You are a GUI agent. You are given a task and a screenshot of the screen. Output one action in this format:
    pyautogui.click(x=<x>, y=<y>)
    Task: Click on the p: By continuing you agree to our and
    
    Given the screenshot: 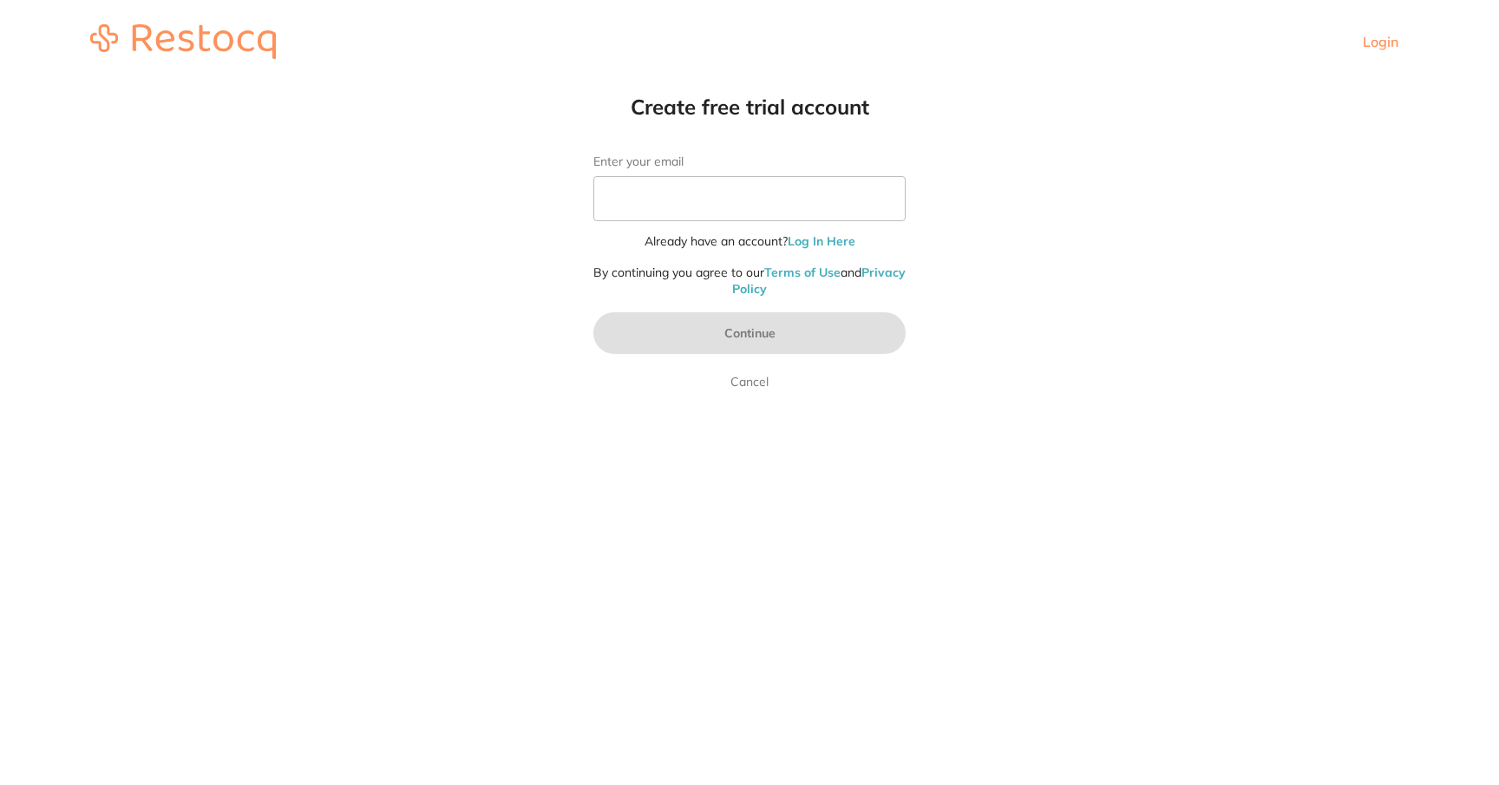 What is the action you would take?
    pyautogui.click(x=749, y=281)
    